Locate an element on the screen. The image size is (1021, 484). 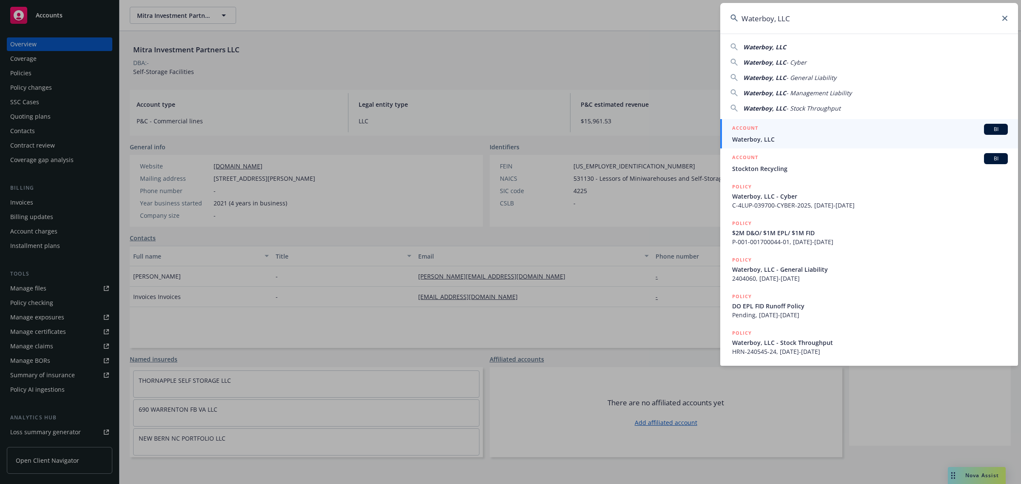
span: - General Liability is located at coordinates (811, 77).